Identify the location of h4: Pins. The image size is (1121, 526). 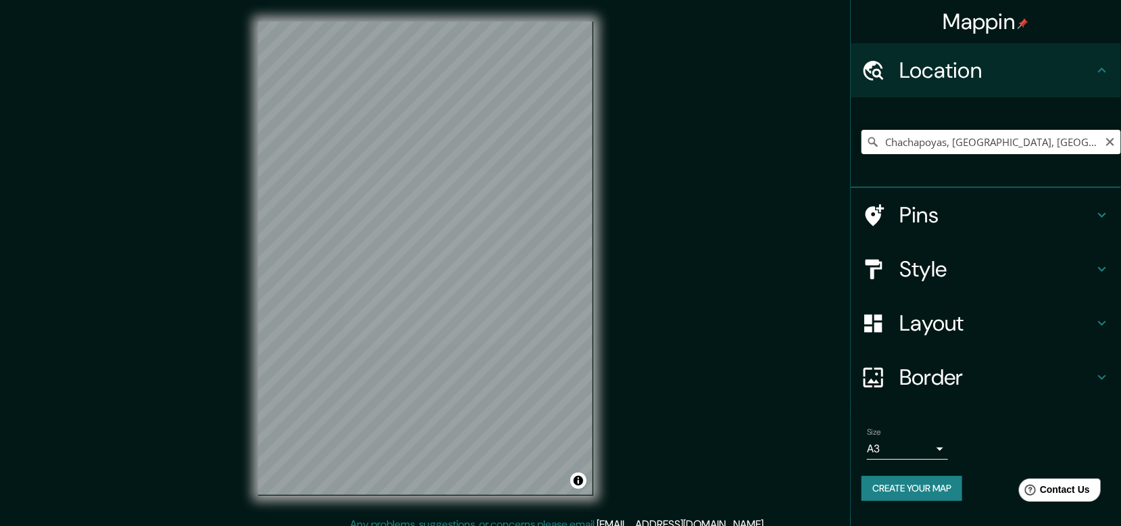
(997, 215).